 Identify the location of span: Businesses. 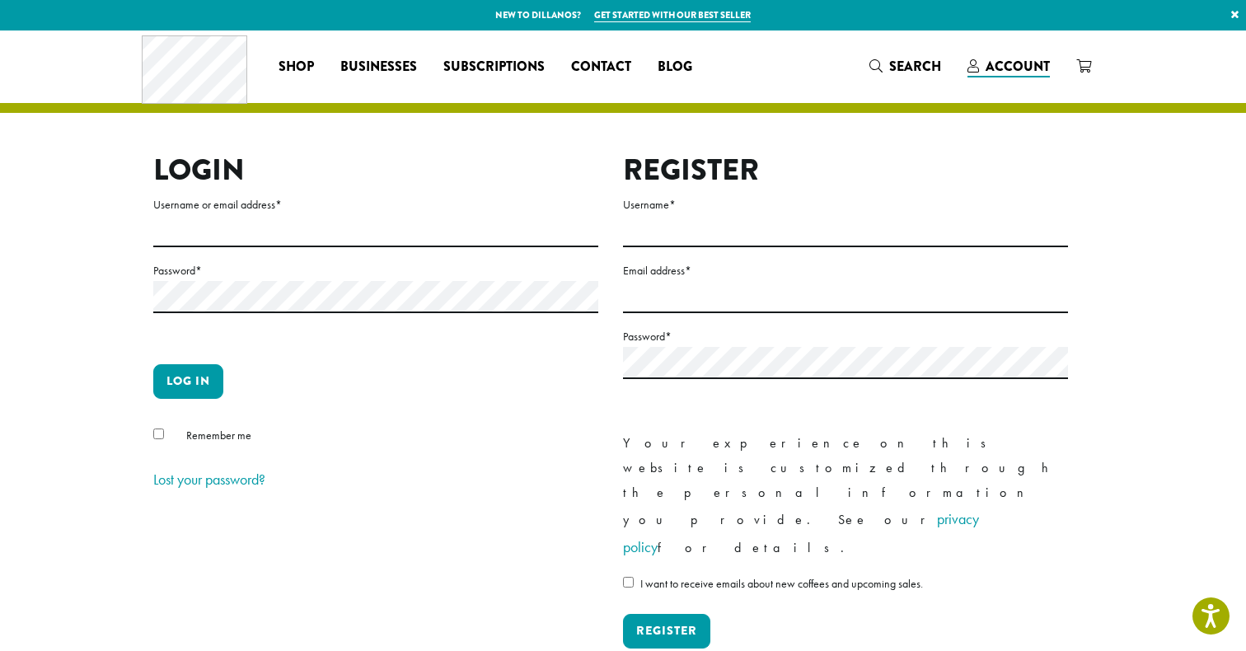
(378, 67).